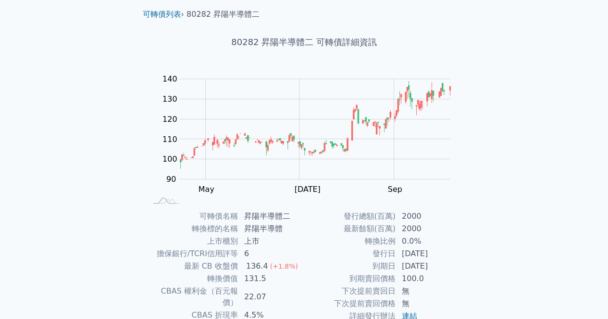  I want to click on tspan: 140, so click(170, 79).